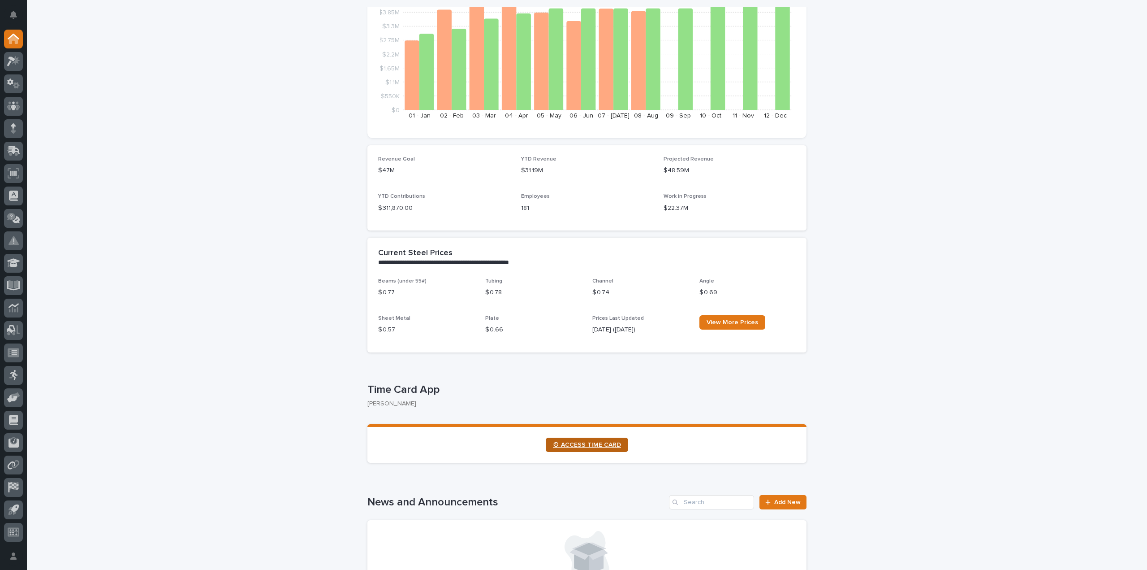 This screenshot has height=570, width=1147. Describe the element at coordinates (402, 196) in the screenshot. I see `span: YTD Contributions` at that location.